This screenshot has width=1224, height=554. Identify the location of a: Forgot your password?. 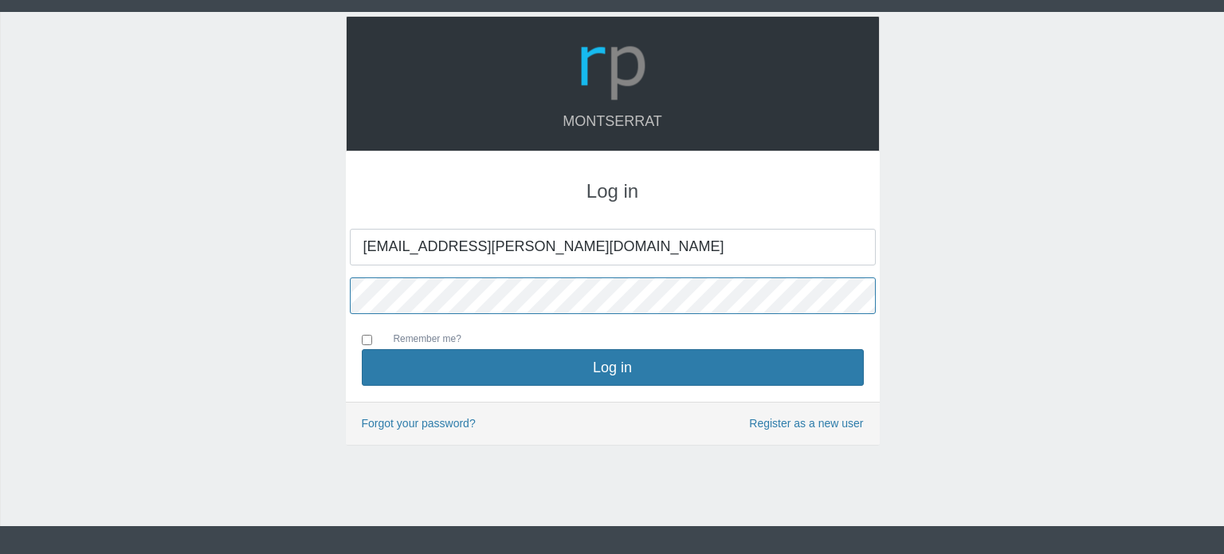
(419, 423).